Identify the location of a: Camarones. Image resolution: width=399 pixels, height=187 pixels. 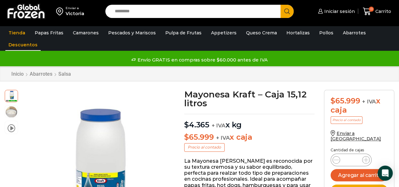
(86, 33).